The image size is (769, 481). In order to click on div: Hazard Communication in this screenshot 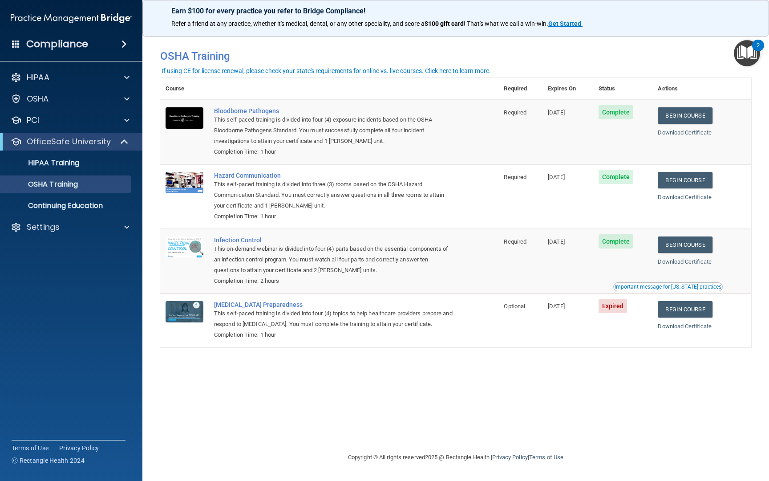, I will do `click(334, 175)`.